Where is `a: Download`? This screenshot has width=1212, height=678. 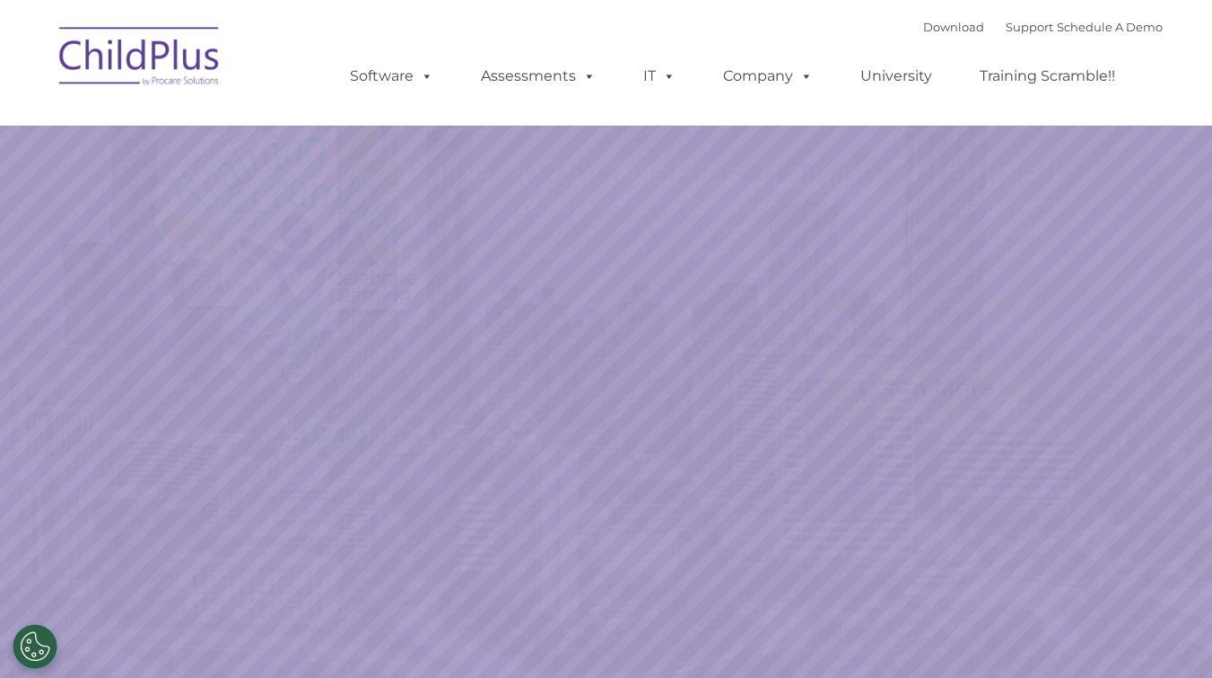 a: Download is located at coordinates (953, 27).